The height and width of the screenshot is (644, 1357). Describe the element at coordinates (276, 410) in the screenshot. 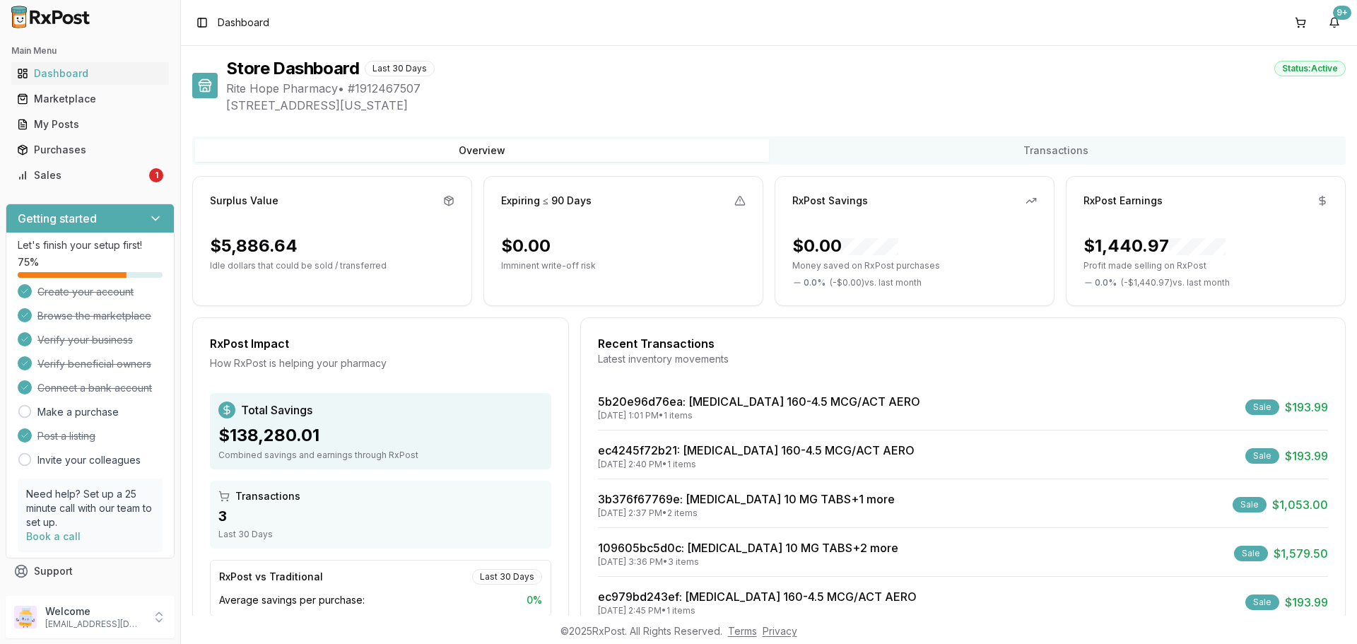

I see `span: Total Savings` at that location.